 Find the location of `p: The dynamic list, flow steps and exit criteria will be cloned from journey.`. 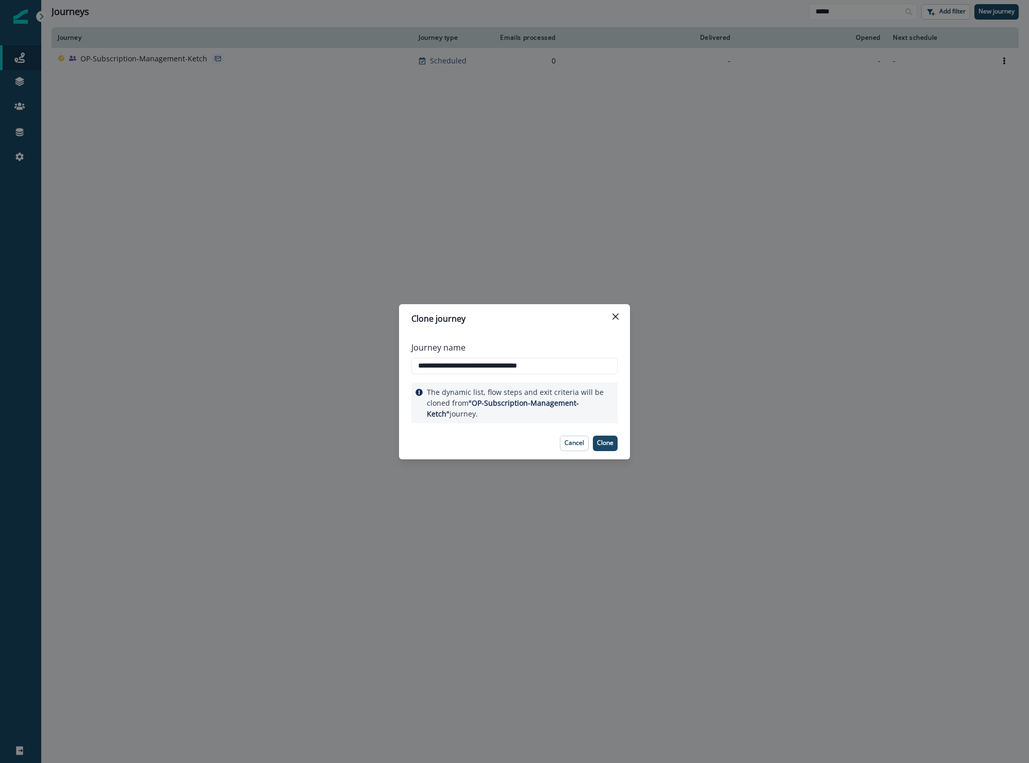

p: The dynamic list, flow steps and exit criteria will be cloned from journey. is located at coordinates (520, 403).